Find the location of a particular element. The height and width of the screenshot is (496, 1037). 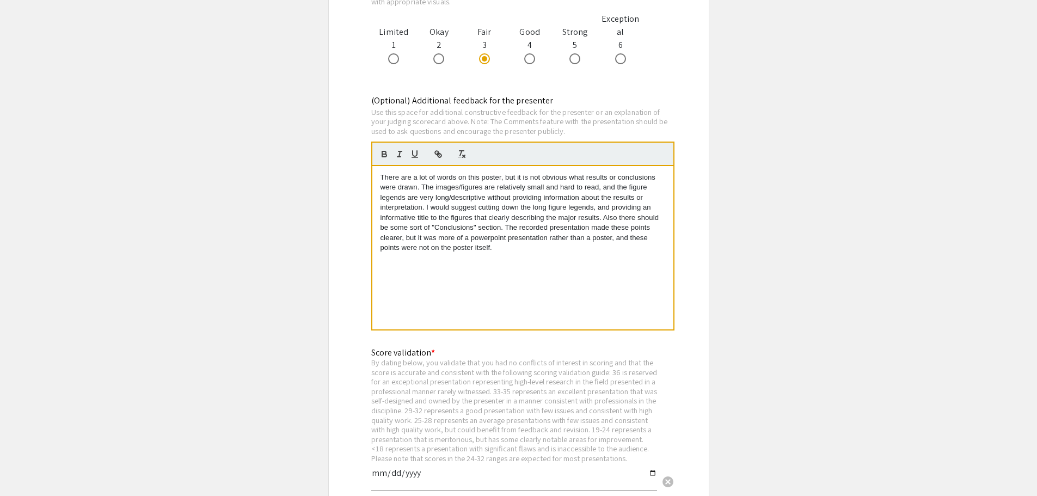

div: Fair is located at coordinates (484, 32).